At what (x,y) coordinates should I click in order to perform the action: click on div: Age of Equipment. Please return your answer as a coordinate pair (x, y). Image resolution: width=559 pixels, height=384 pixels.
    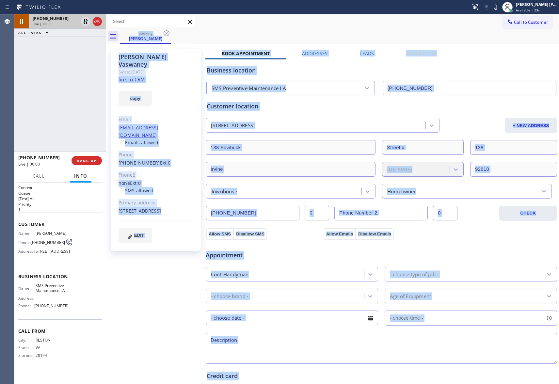
    Looking at the image, I should click on (411, 296).